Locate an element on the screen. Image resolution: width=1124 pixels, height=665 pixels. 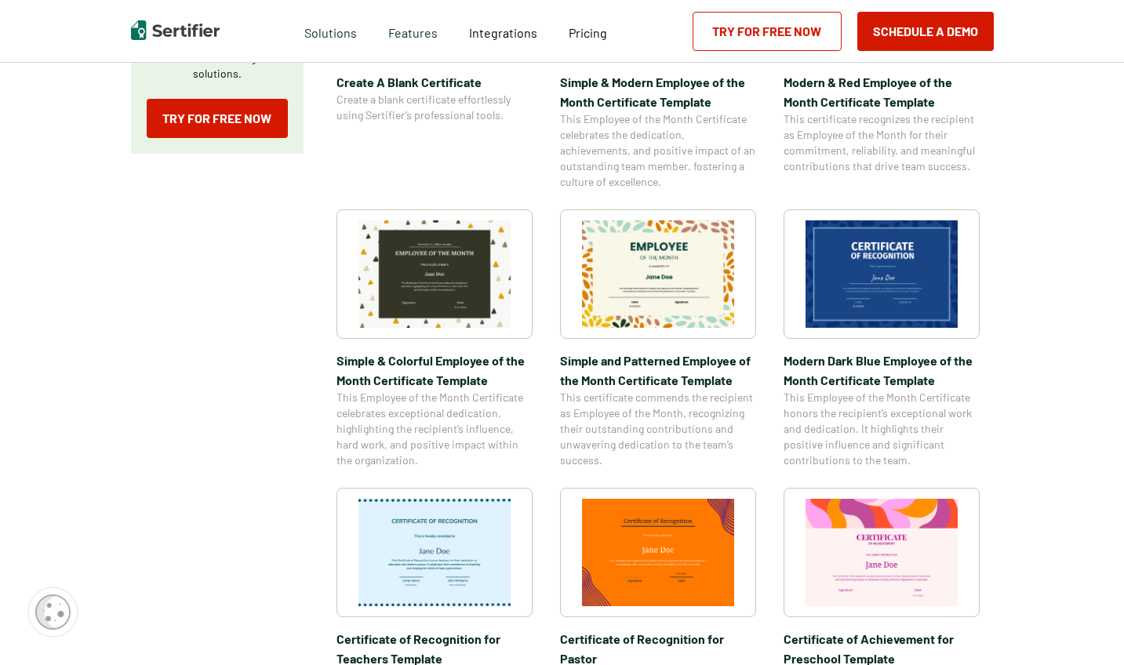
span: Modern Dark Blue Employee of the Month Certificate Template is located at coordinates (881, 370).